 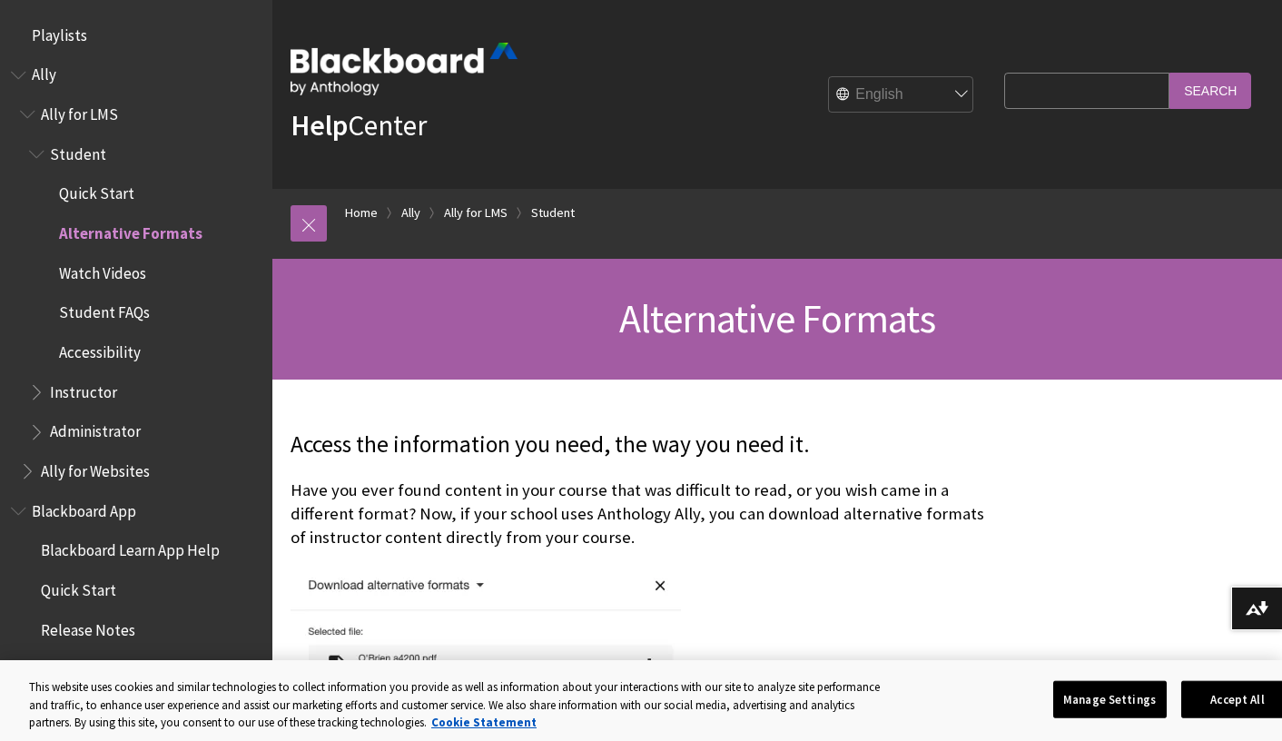 What do you see at coordinates (59, 32) in the screenshot?
I see `span: Playlists` at bounding box center [59, 32].